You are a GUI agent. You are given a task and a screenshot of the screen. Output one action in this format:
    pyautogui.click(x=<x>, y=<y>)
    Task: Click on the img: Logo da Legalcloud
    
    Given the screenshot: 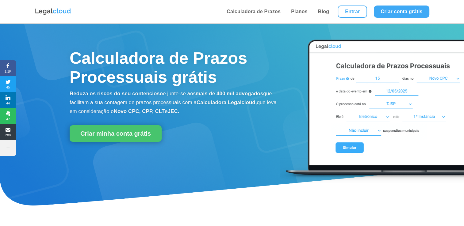 What is the action you would take?
    pyautogui.click(x=53, y=12)
    